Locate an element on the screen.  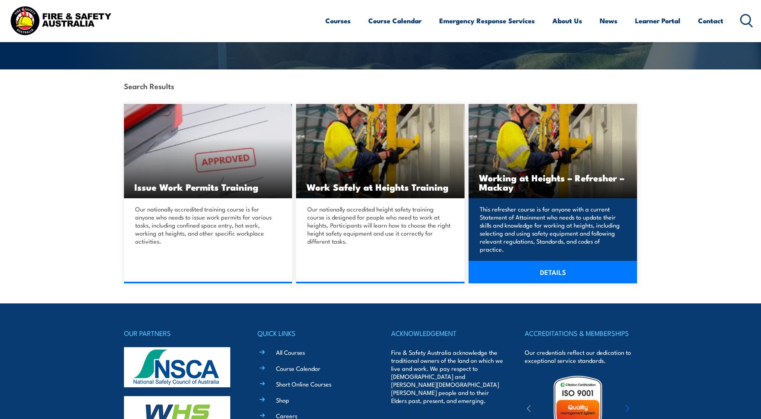
p: Our credentials reflect our dedication to exceptional service standards. is located at coordinates (581, 356).